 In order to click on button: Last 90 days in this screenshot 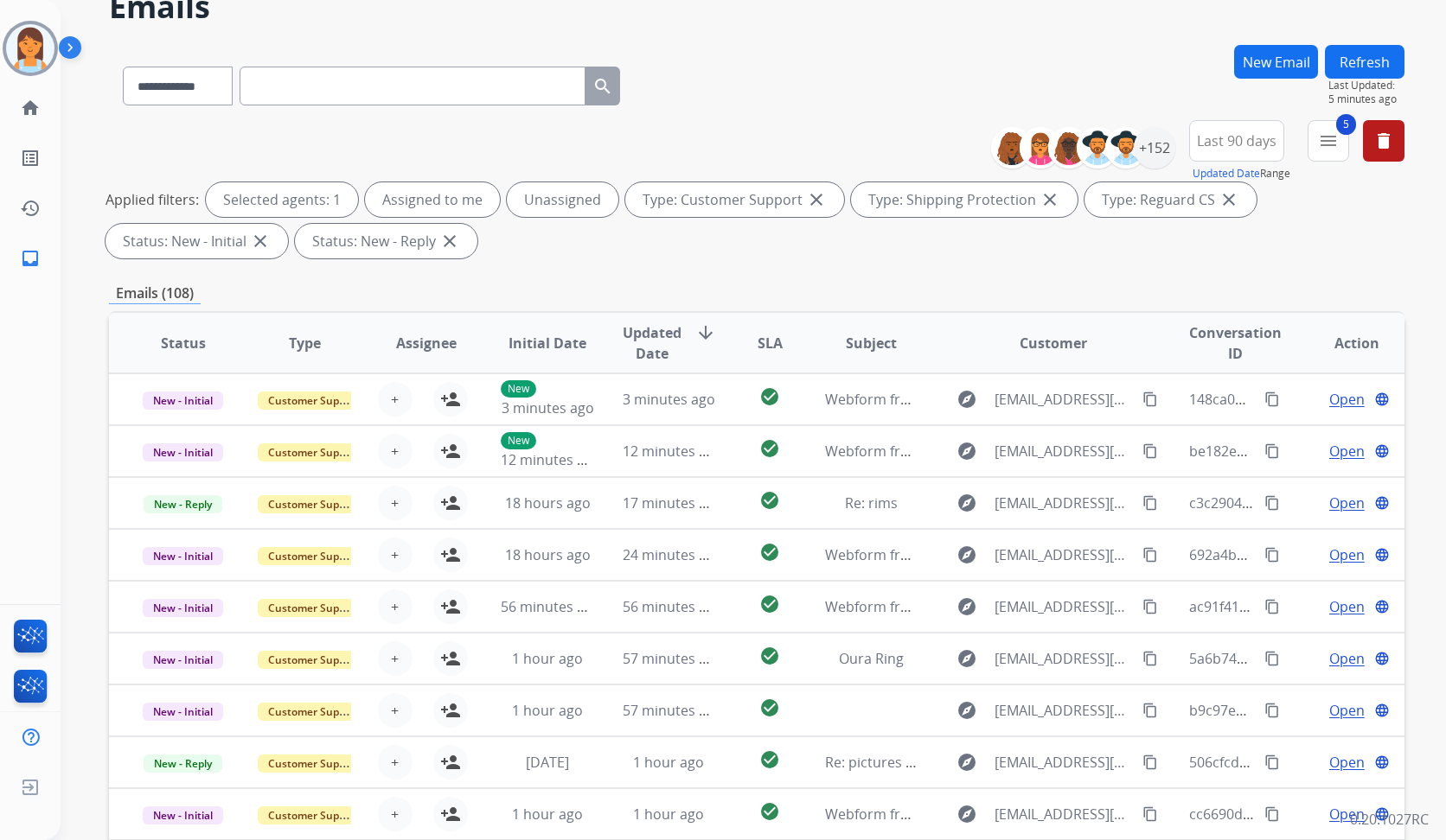, I will do `click(1236, 141)`.